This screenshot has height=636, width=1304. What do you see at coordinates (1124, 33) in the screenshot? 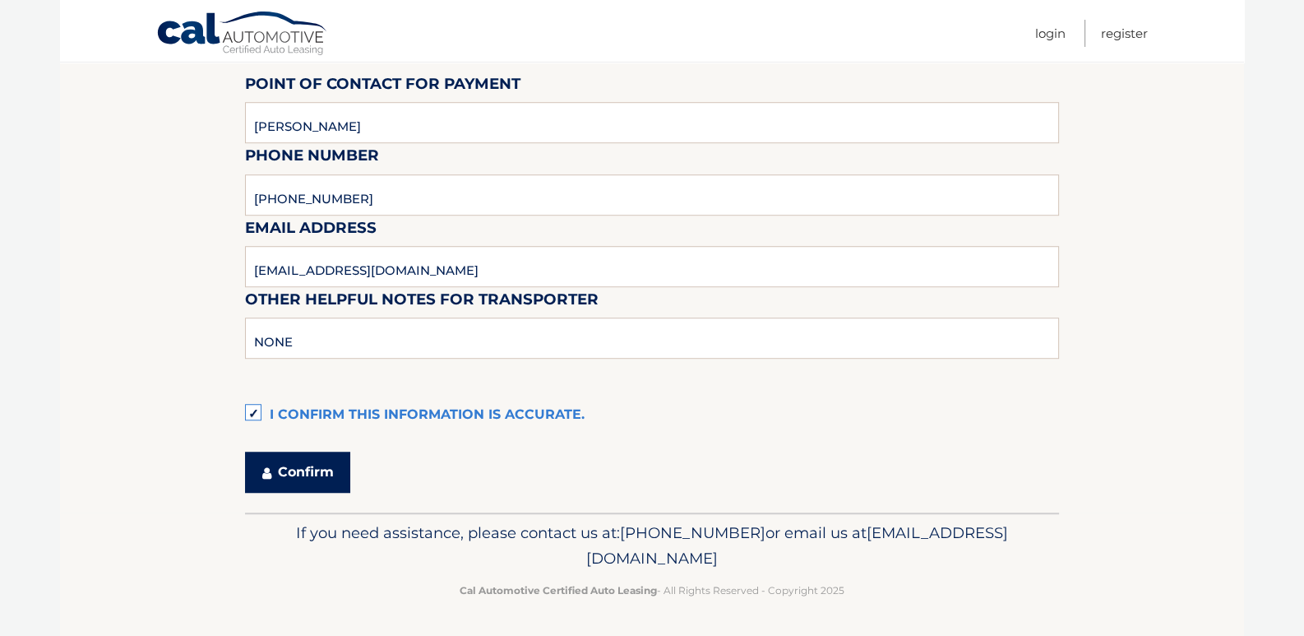
I see `a: Register` at bounding box center [1124, 33].